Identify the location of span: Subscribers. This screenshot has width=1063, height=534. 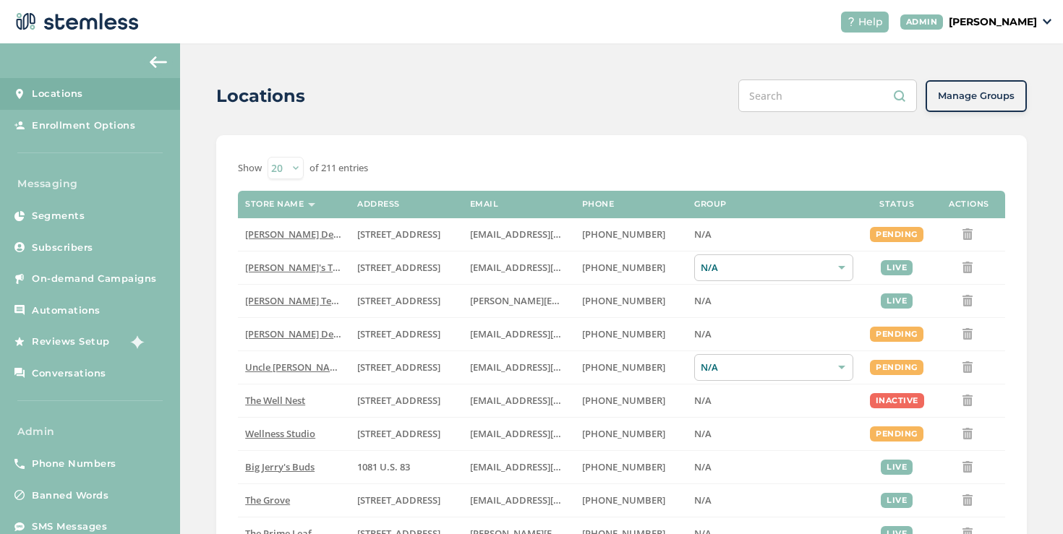
(62, 248).